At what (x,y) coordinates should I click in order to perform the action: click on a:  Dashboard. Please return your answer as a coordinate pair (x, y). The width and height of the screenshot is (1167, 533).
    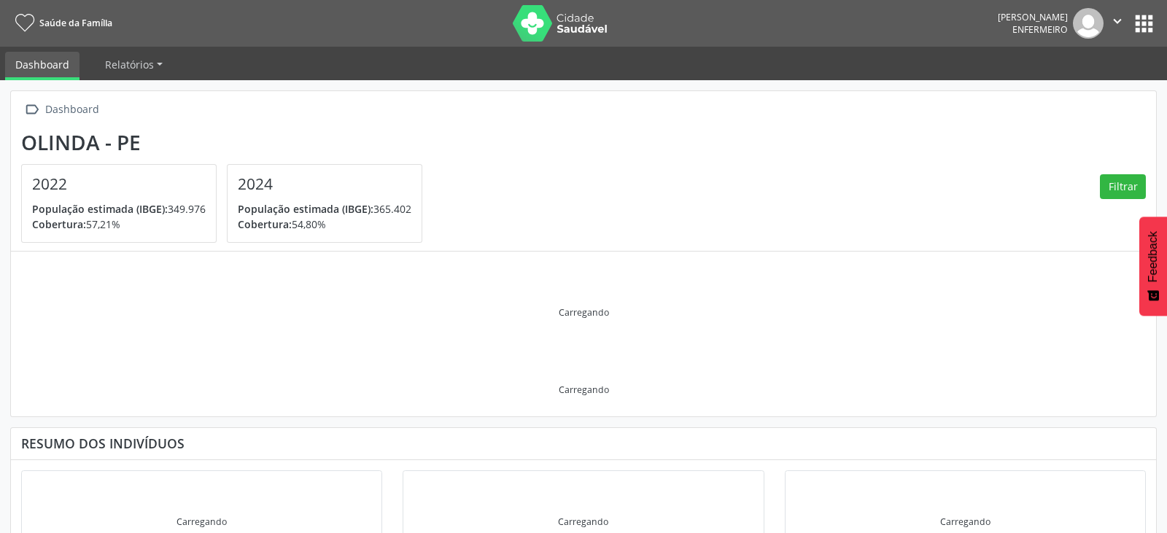
    Looking at the image, I should click on (61, 109).